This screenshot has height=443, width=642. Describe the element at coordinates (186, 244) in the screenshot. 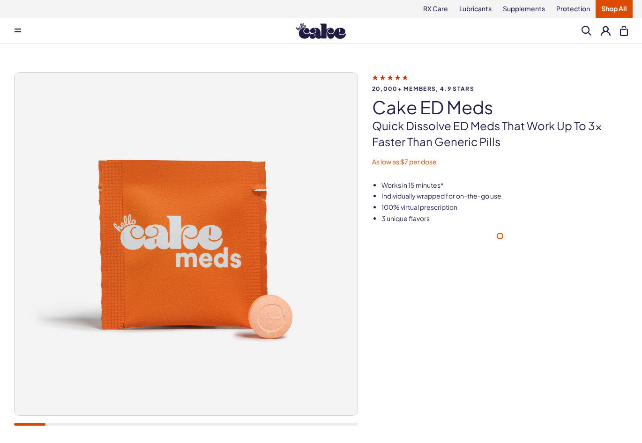

I see `img: Cake ED Meds` at that location.